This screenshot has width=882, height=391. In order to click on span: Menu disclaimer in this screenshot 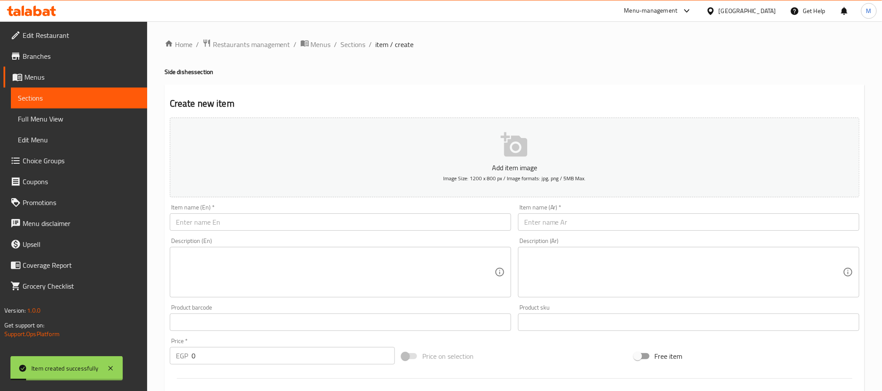, I will do `click(81, 223)`.